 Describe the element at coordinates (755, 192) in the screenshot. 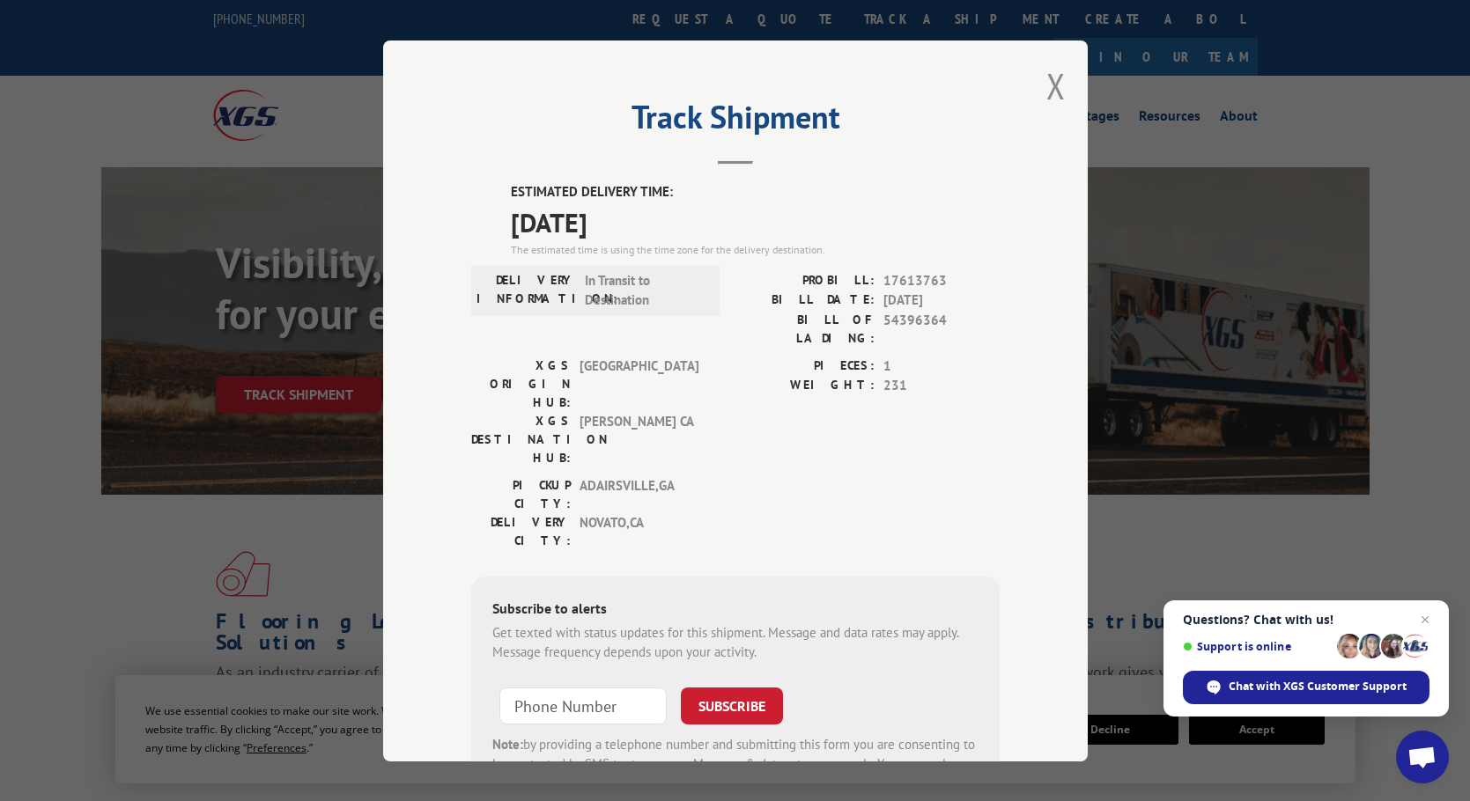

I see `label: ESTIMATED DELIVERY TIME:` at that location.